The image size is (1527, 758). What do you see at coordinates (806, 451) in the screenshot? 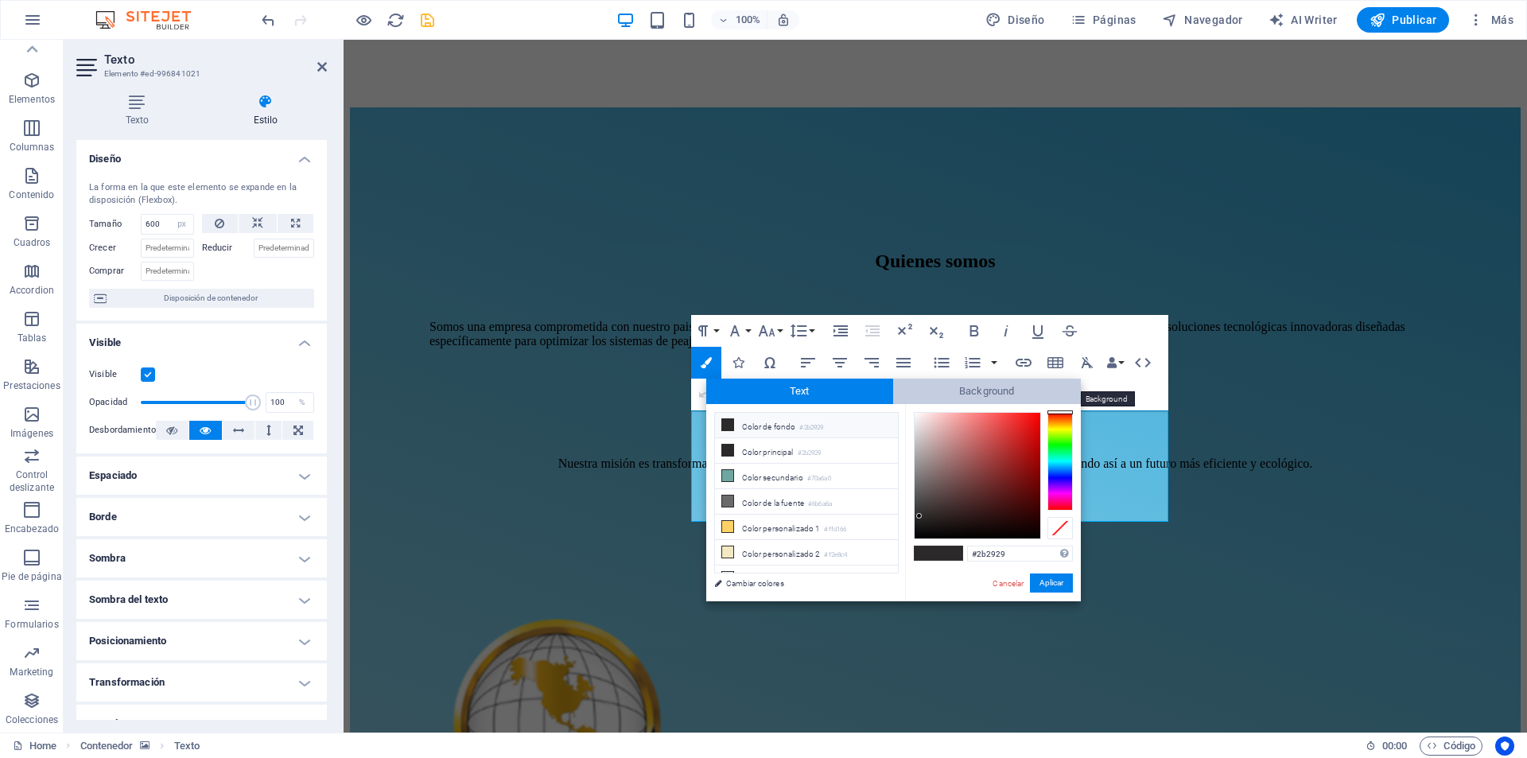
I see `li: Color principal` at bounding box center [806, 451].